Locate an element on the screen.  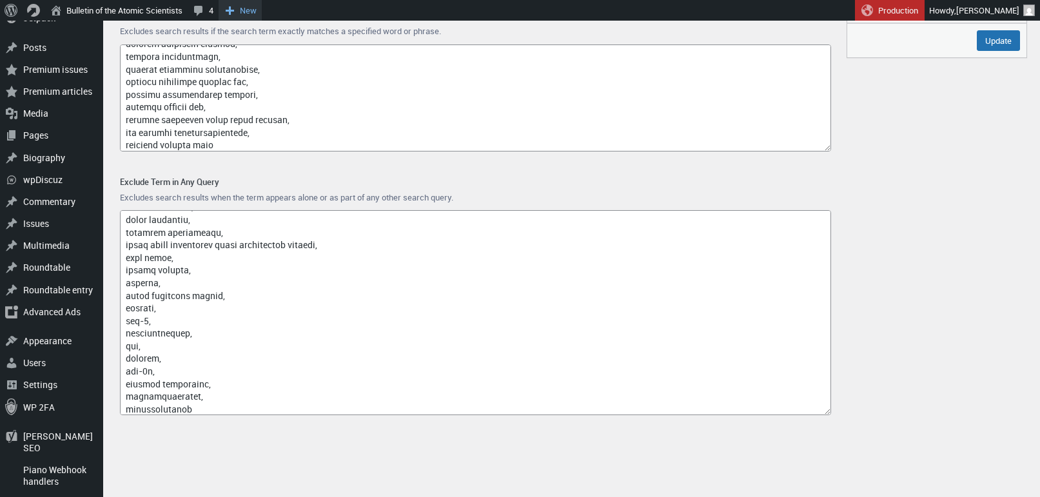
textarea: loremi-dolo/, sitamet-consect/, adipiscingelit, se38.doei, tempori.utl, etdol/, magna\, 9aliqu, e... is located at coordinates (475, 313).